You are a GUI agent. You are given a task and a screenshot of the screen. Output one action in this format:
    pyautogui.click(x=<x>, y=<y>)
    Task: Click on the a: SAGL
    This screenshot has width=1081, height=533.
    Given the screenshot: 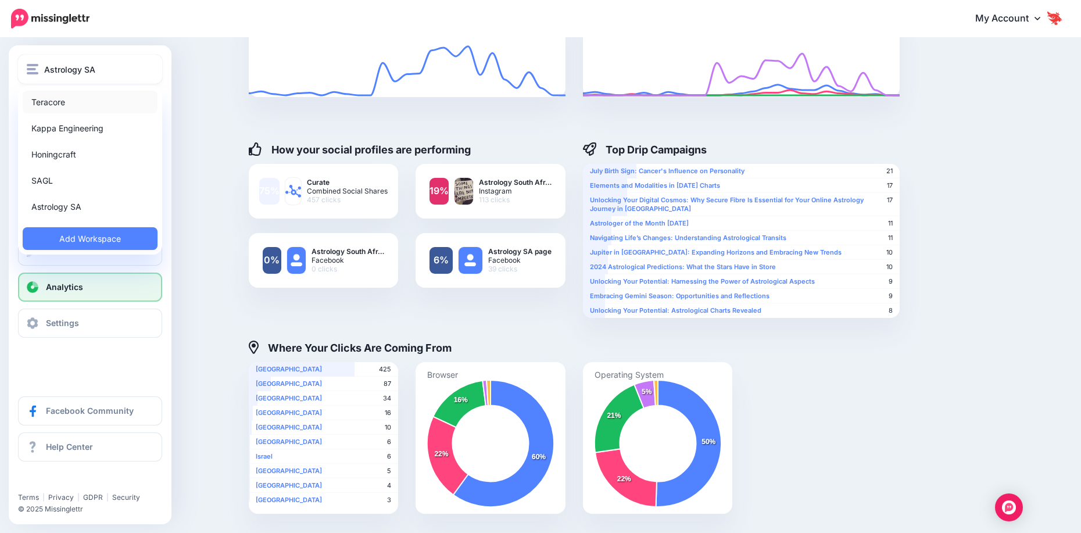 What is the action you would take?
    pyautogui.click(x=90, y=180)
    